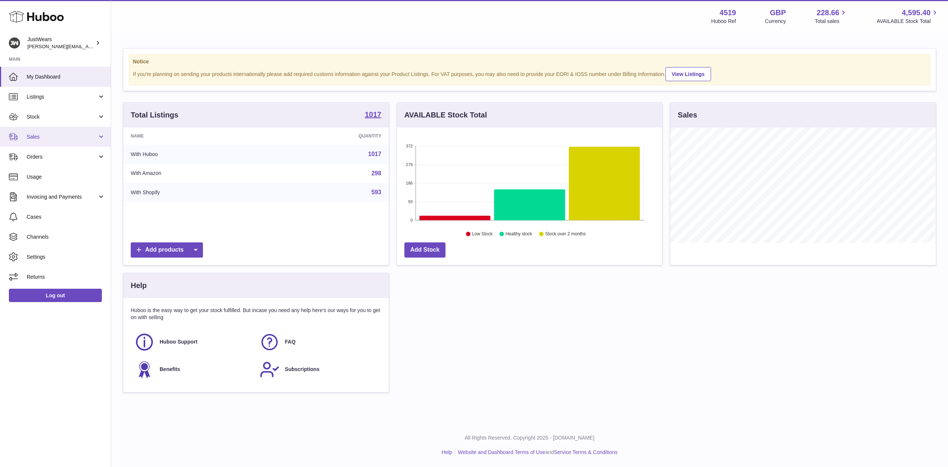 The width and height of the screenshot is (948, 467). I want to click on span: Huboo Support, so click(179, 342).